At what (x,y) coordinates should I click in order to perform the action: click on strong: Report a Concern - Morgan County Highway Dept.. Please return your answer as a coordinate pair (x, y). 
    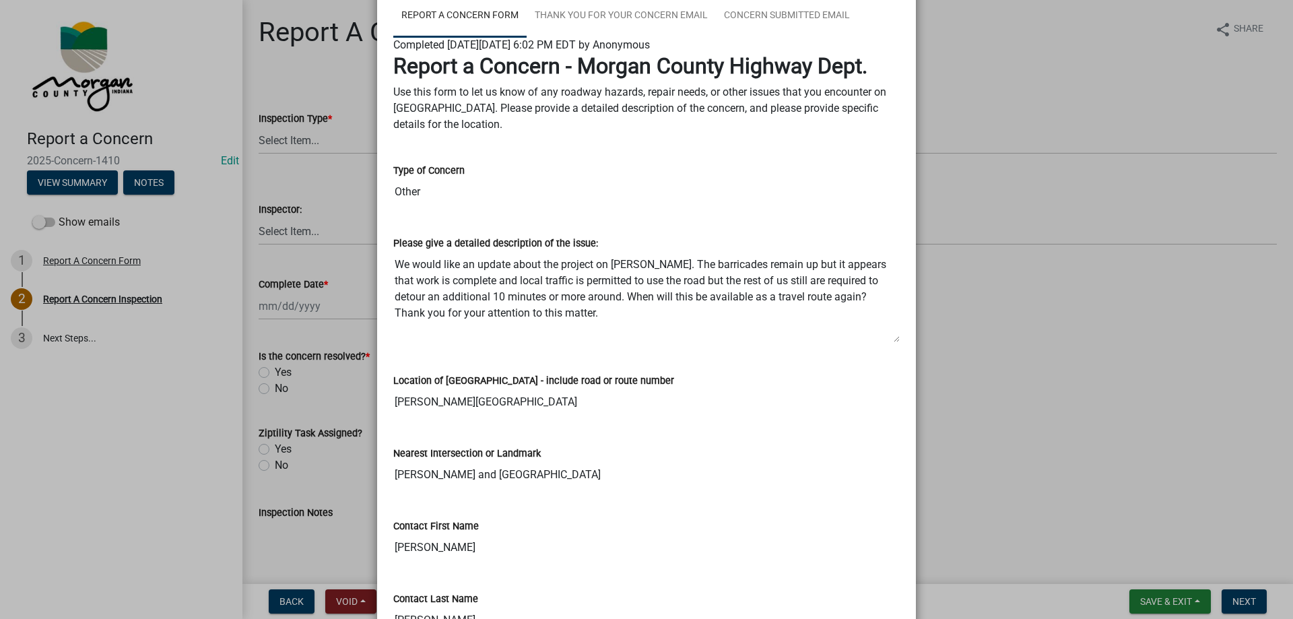
    Looking at the image, I should click on (630, 66).